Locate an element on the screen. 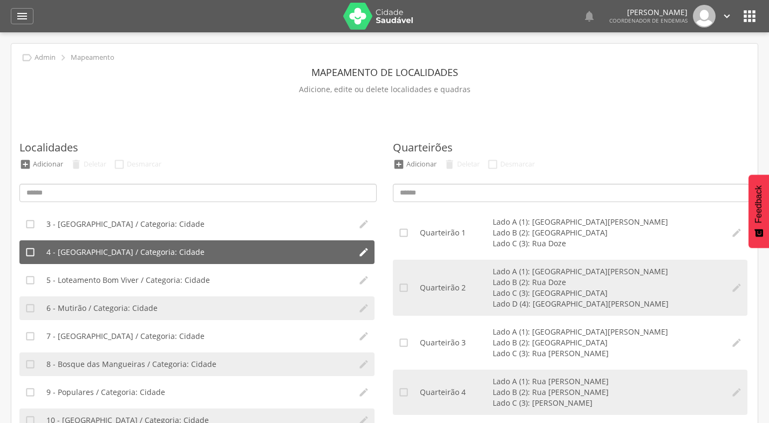  span: 5 - Loteamento Bom Viver / Categoria: Cidade is located at coordinates (128, 280).